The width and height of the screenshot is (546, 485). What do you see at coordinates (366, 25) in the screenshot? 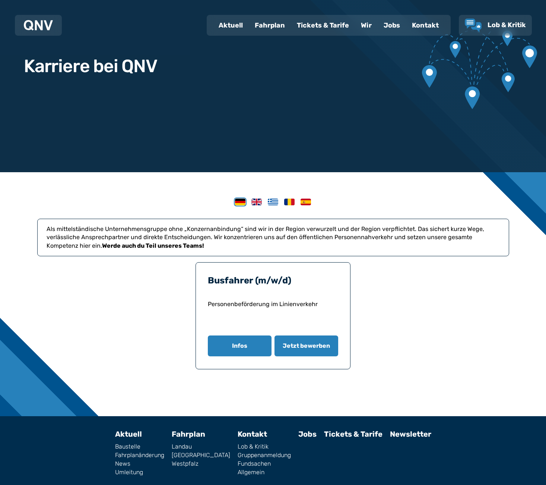
I see `div: Wir` at bounding box center [366, 25].